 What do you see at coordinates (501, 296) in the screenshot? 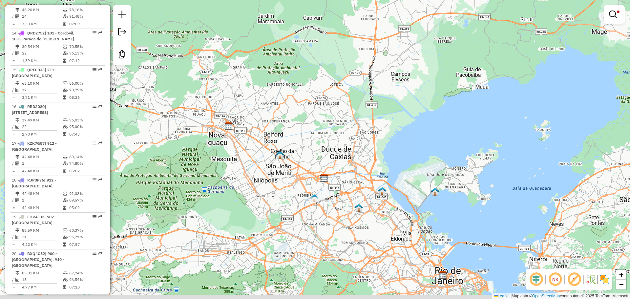
I see `a: Leaflet` at bounding box center [501, 296].